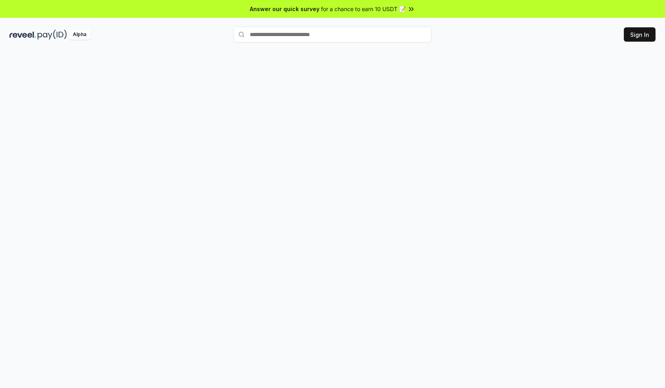 The height and width of the screenshot is (388, 665). Describe the element at coordinates (80, 34) in the screenshot. I see `div: Alpha` at that location.